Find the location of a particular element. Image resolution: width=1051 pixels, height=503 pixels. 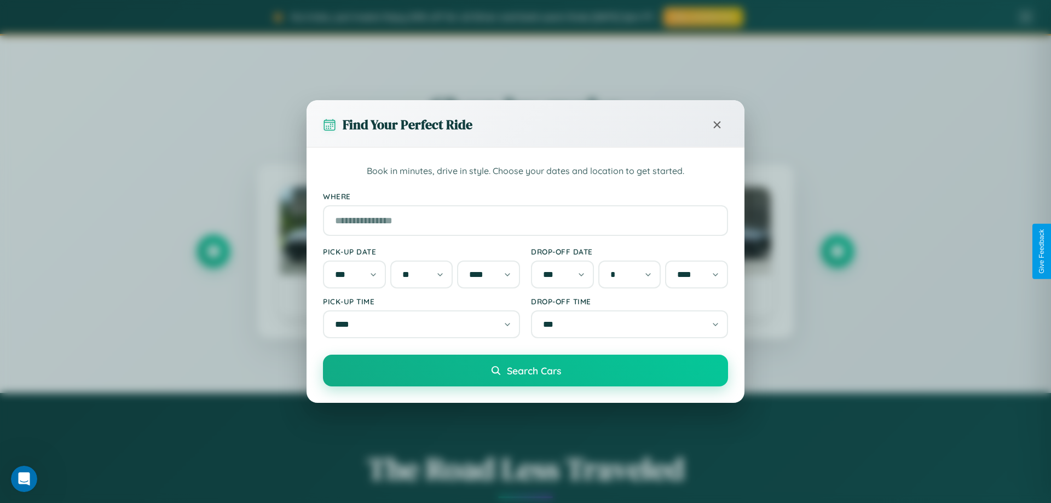

label: Drop-off Time is located at coordinates (630, 301).